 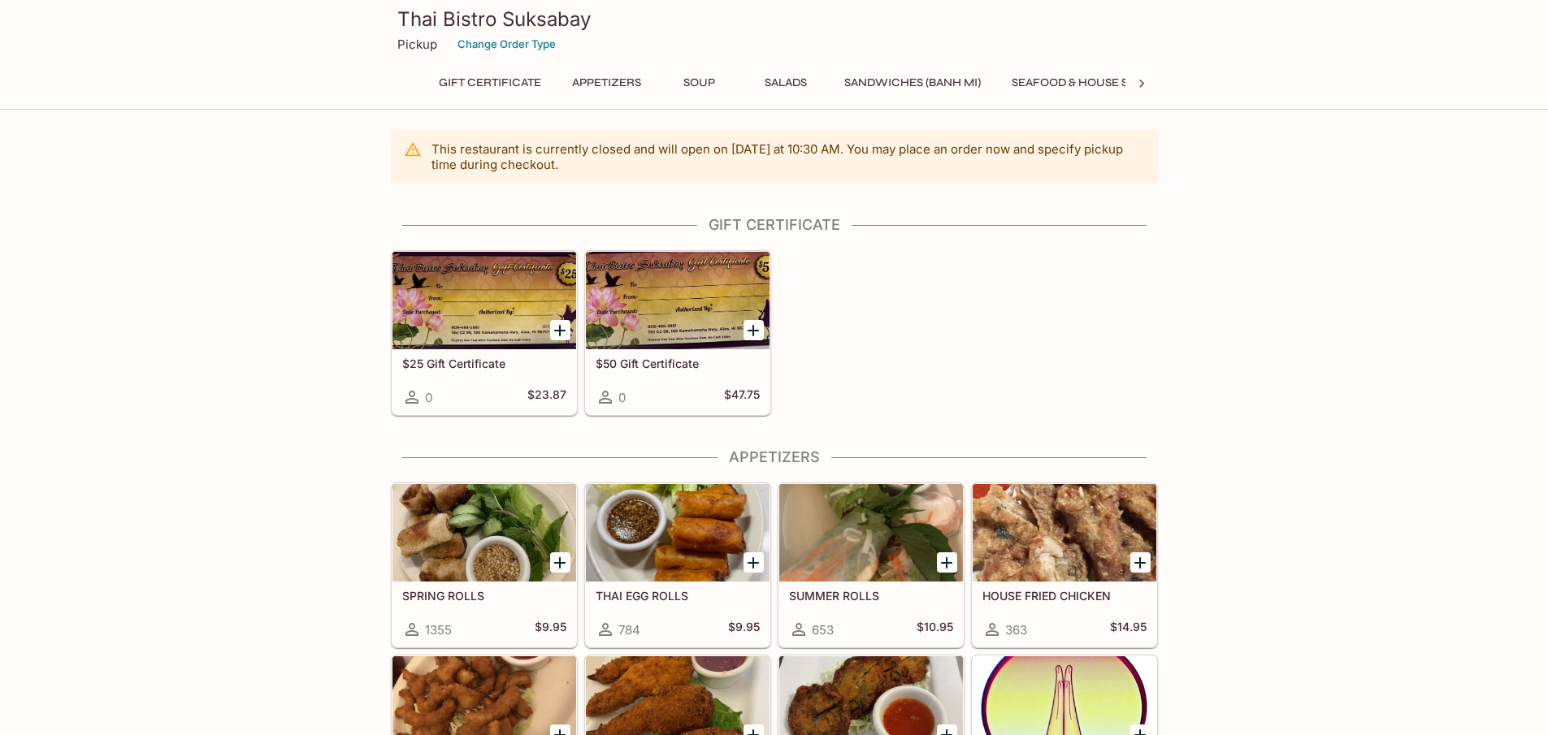 I want to click on h5: $23.87, so click(x=547, y=397).